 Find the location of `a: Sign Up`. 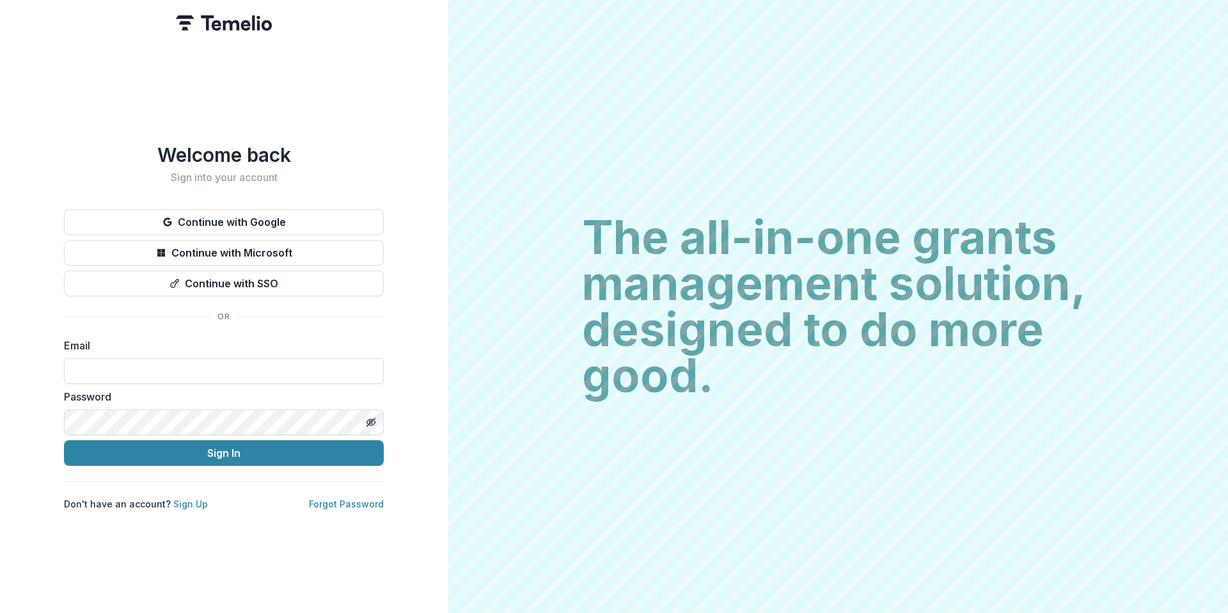

a: Sign Up is located at coordinates (191, 503).